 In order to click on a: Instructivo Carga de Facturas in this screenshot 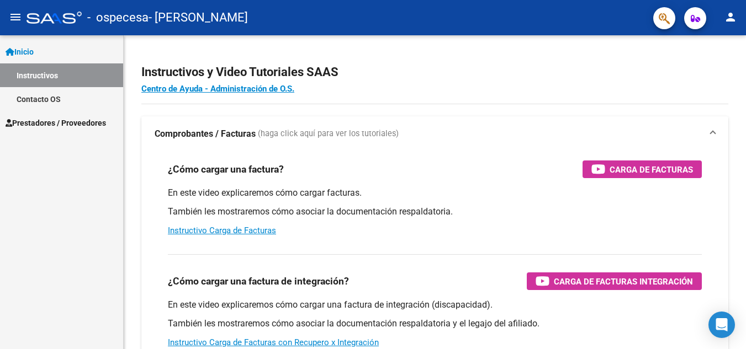, I will do `click(222, 231)`.